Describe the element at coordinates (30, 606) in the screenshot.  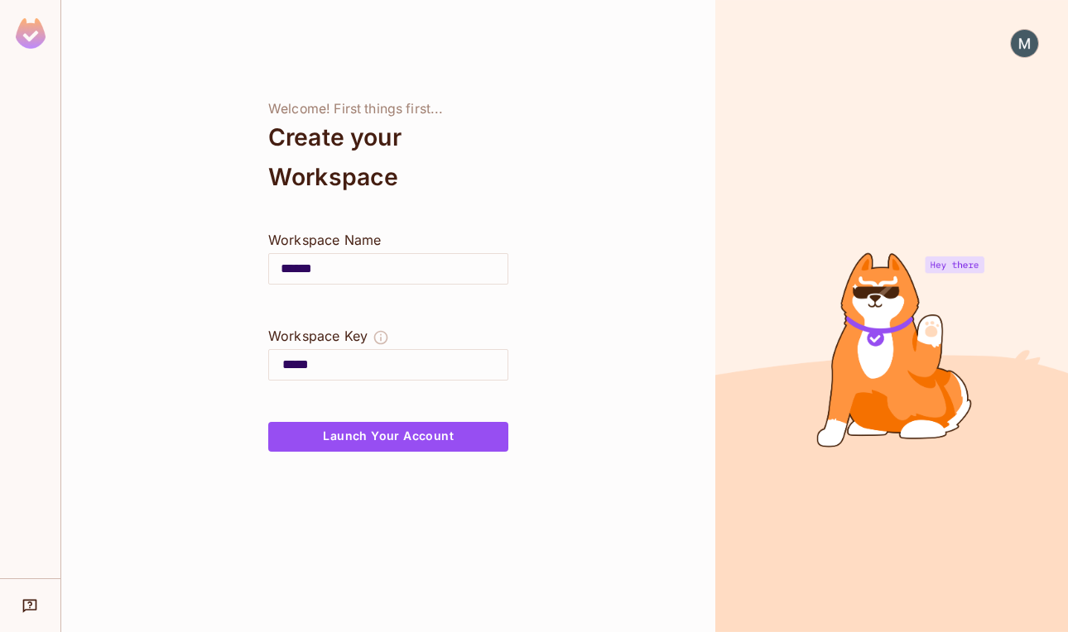
I see `div: Help & Updates` at that location.